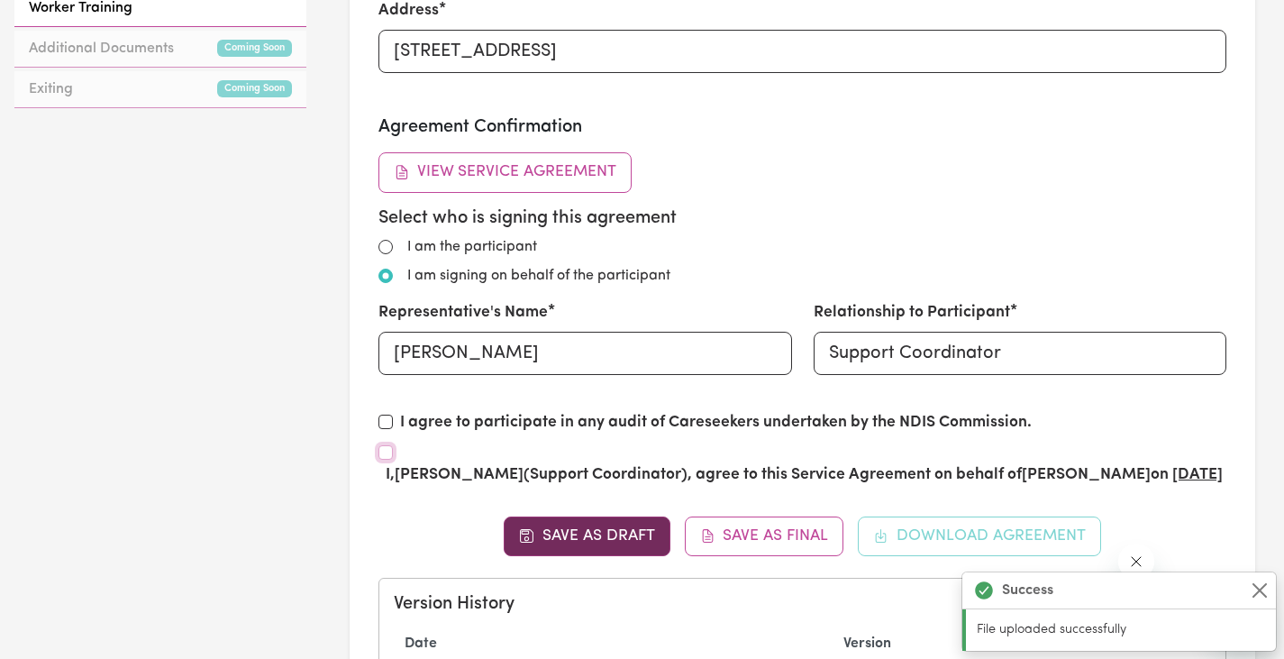  I want to click on button: Close, so click(1260, 590).